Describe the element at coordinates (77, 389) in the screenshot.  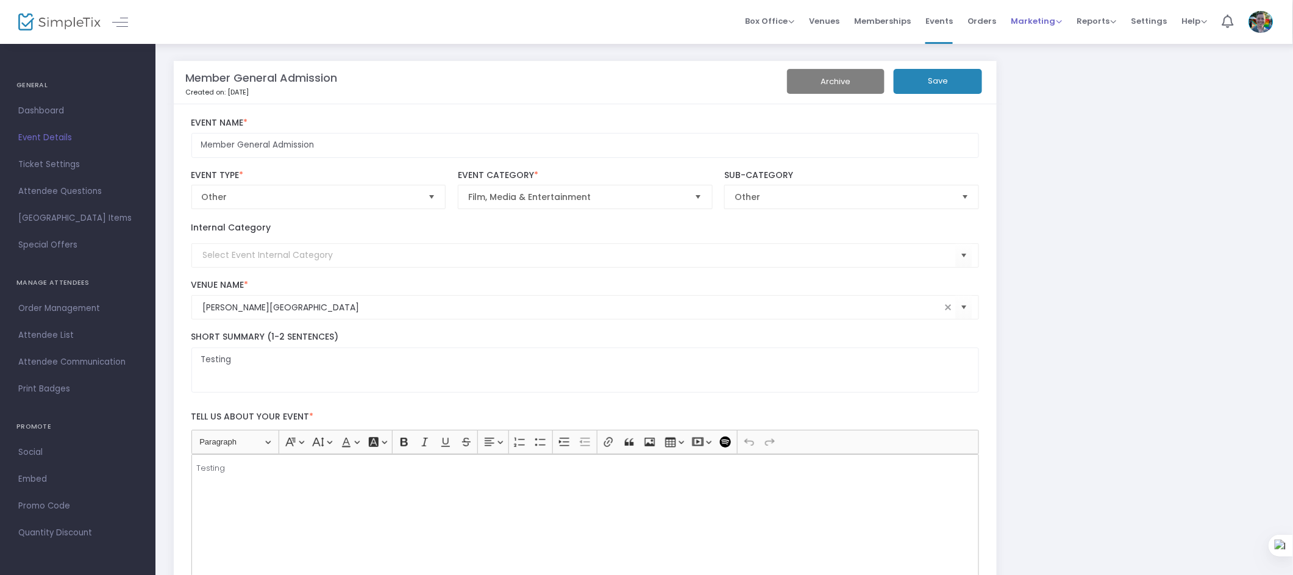
I see `span: Print Badges` at that location.